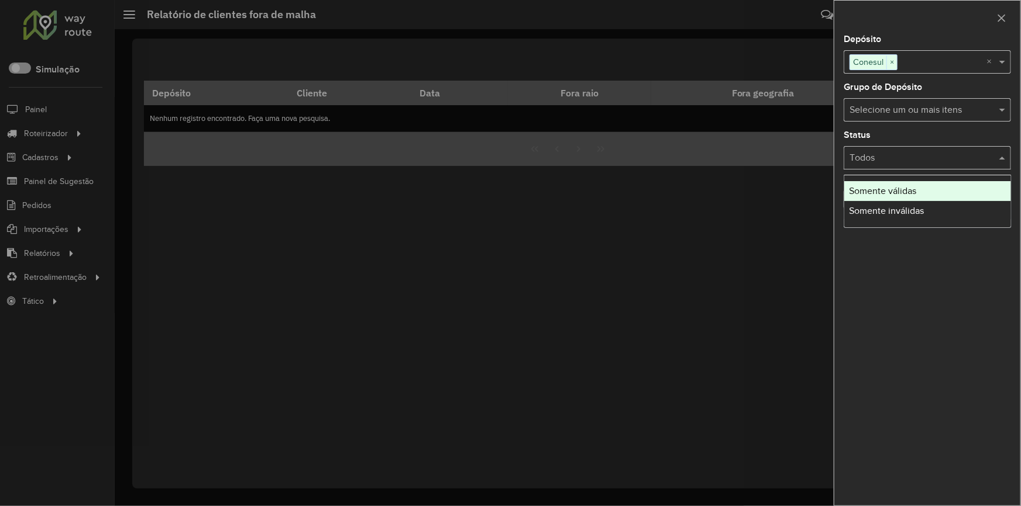 The height and width of the screenshot is (506, 1021). What do you see at coordinates (862, 39) in the screenshot?
I see `label: Depósito` at bounding box center [862, 39].